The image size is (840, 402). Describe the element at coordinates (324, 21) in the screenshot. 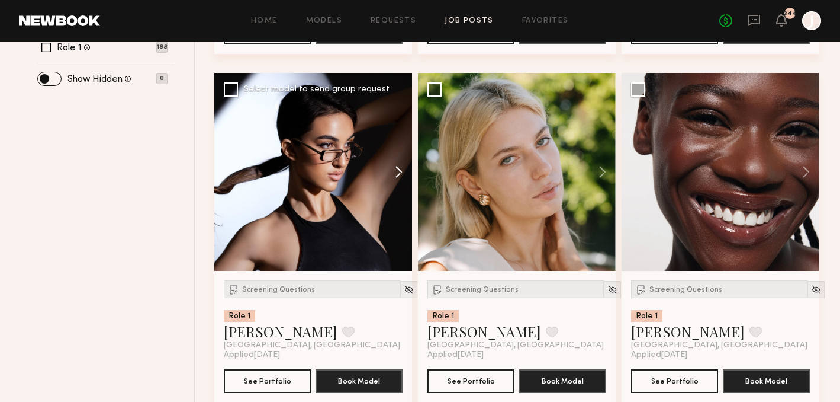

I see `a: Models` at that location.